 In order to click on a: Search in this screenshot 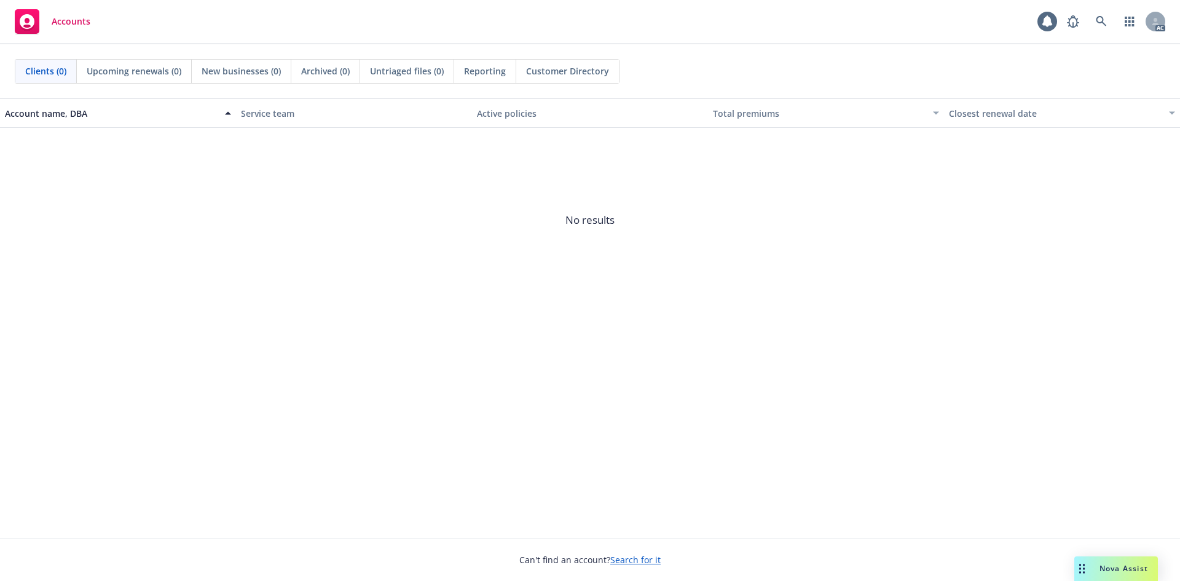, I will do `click(1101, 22)`.